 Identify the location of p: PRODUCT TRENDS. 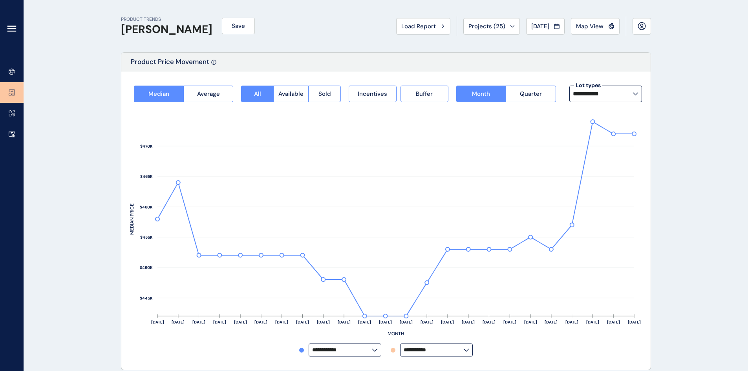
(167, 19).